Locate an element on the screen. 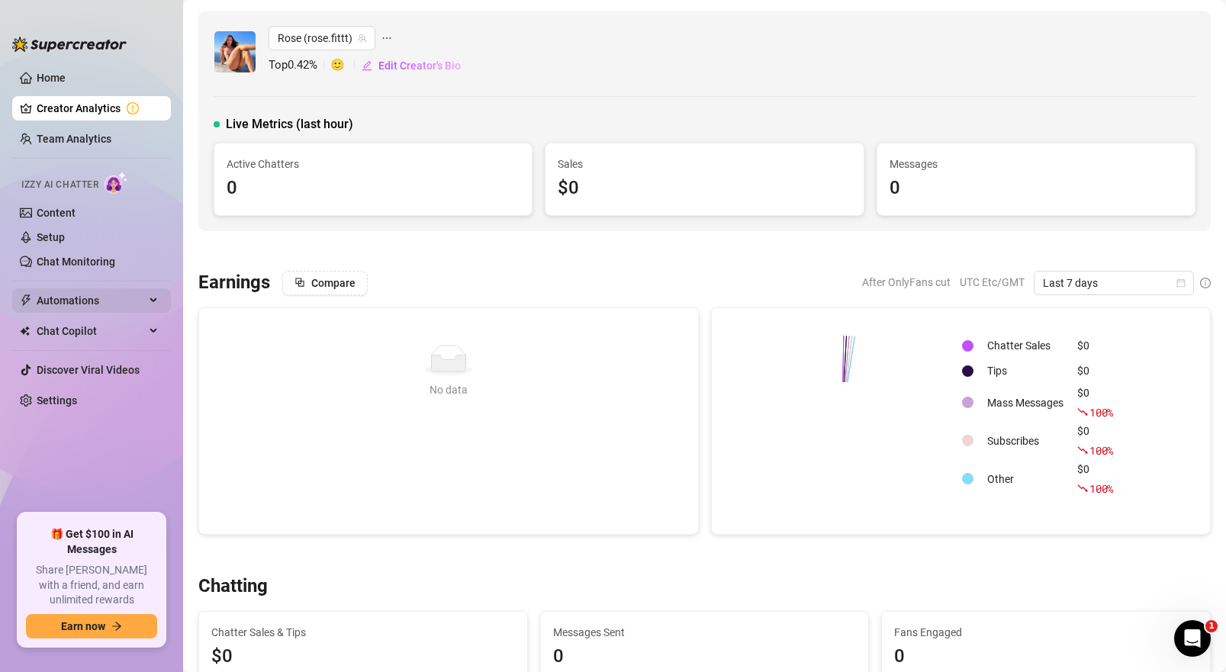 The height and width of the screenshot is (672, 1226). span: thunderbolt is located at coordinates (26, 301).